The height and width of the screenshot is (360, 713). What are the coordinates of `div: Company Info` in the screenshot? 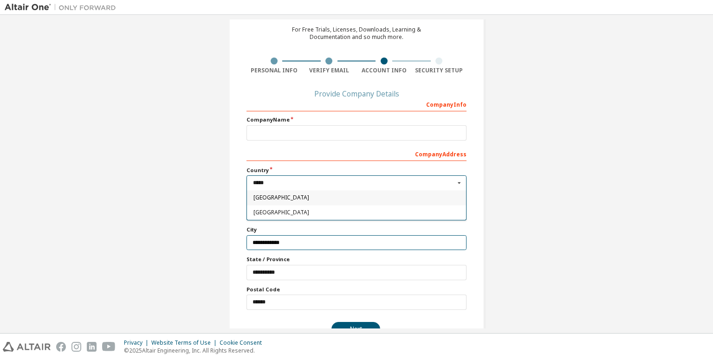 It's located at (356, 104).